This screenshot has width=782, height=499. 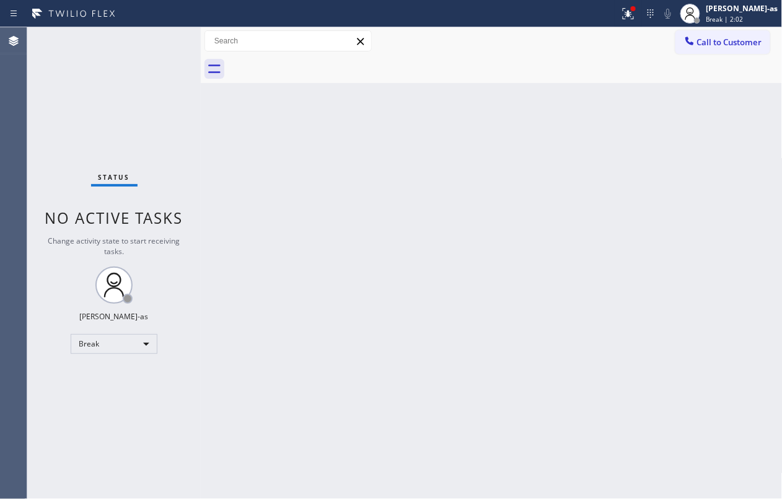 I want to click on span: Change activity state to start receiving tasks., so click(x=114, y=246).